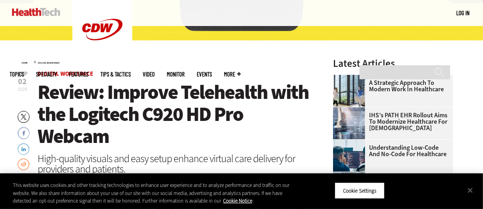  I want to click on a: More information about your privacy, so click(237, 200).